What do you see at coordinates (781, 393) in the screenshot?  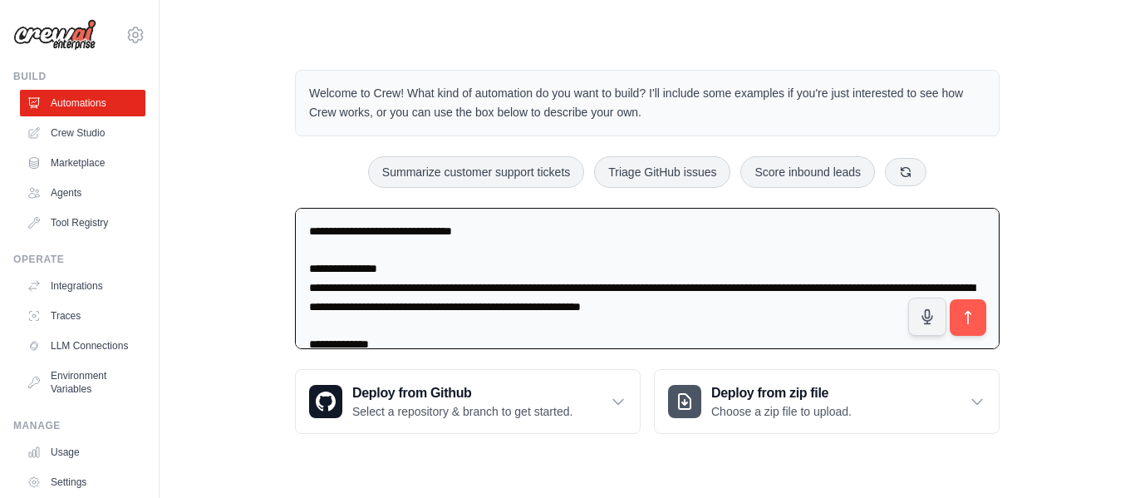 I see `h3: Deploy from zip file` at bounding box center [781, 393].